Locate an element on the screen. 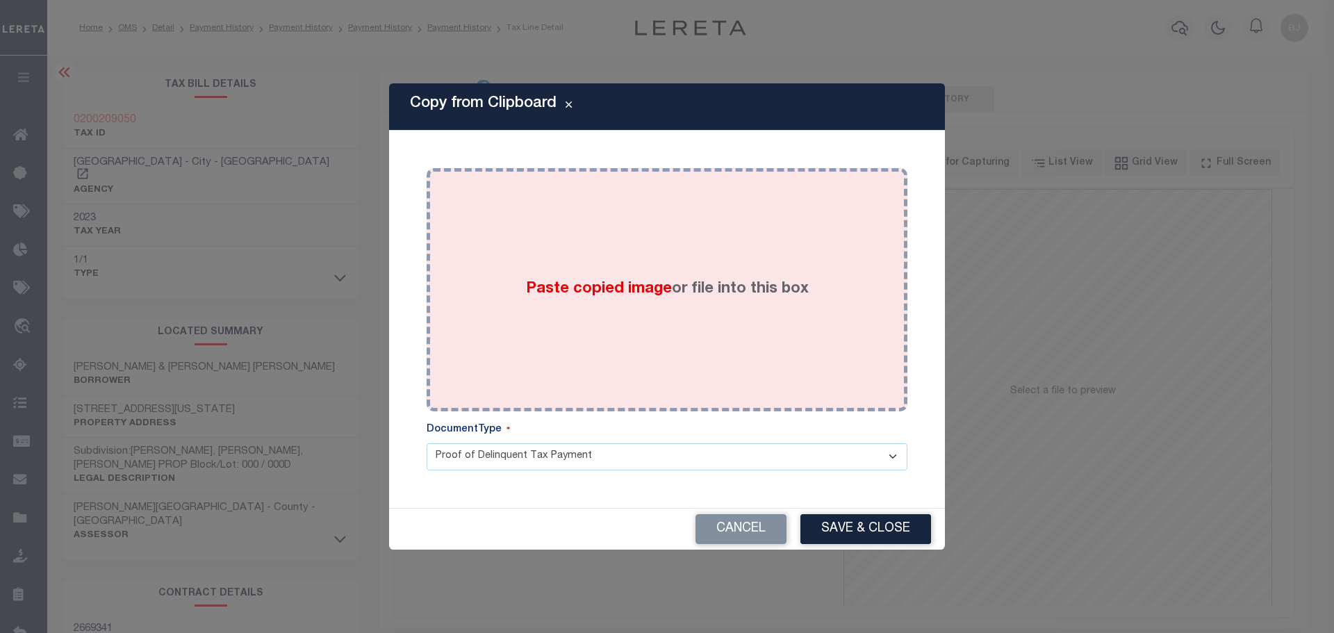 This screenshot has height=633, width=1334. label: DocumentType is located at coordinates (468, 430).